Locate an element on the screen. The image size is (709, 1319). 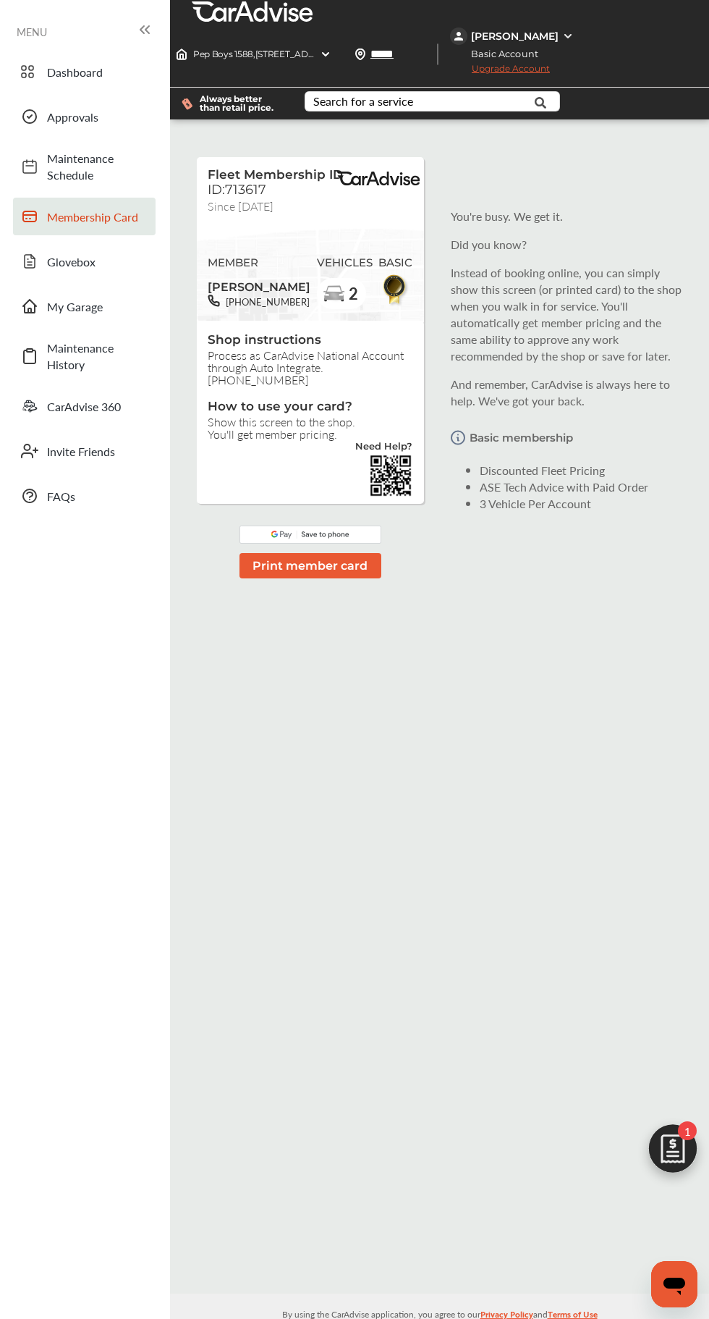
span: VEHICLES is located at coordinates (344, 263).